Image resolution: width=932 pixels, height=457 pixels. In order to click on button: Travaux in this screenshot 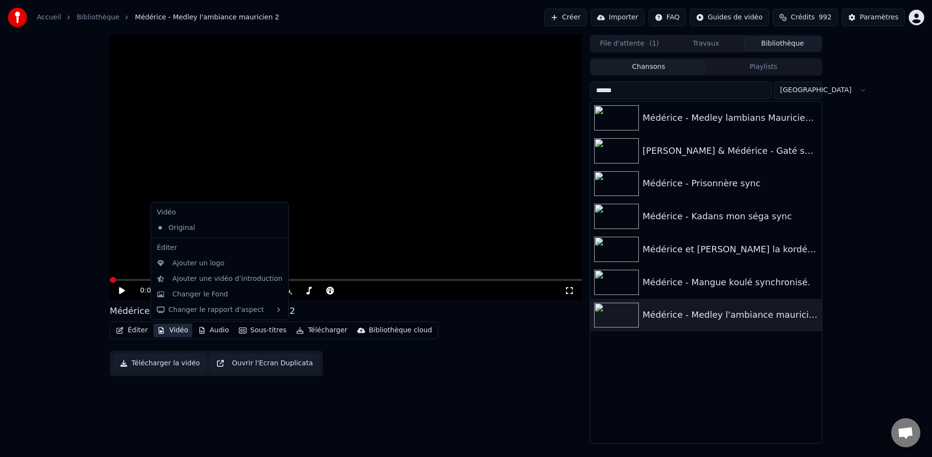, I will do `click(706, 44)`.